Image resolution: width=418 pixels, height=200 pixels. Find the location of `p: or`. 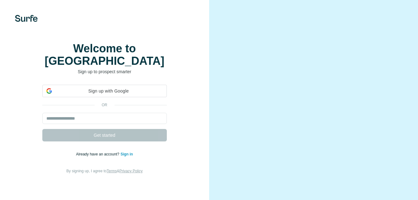

p: or is located at coordinates (105, 105).